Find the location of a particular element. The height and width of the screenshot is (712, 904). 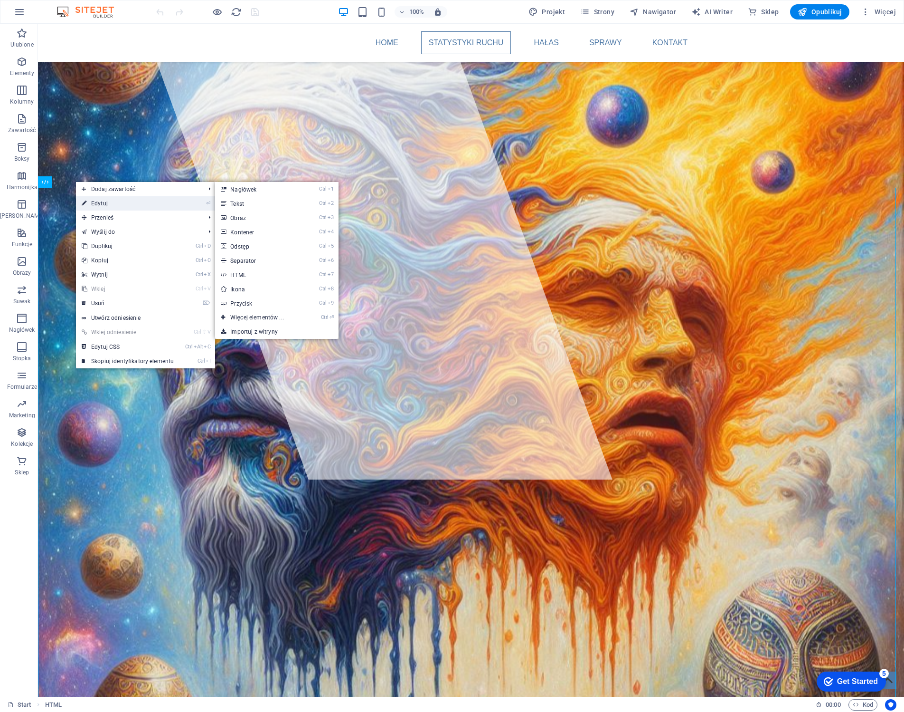

button: Strony is located at coordinates (598, 12).